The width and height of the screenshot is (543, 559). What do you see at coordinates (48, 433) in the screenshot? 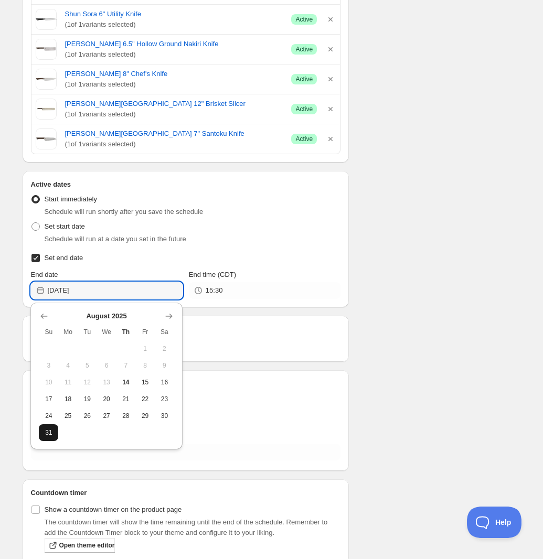
I see `button: Sunday August 31 2025` at bounding box center [48, 433].